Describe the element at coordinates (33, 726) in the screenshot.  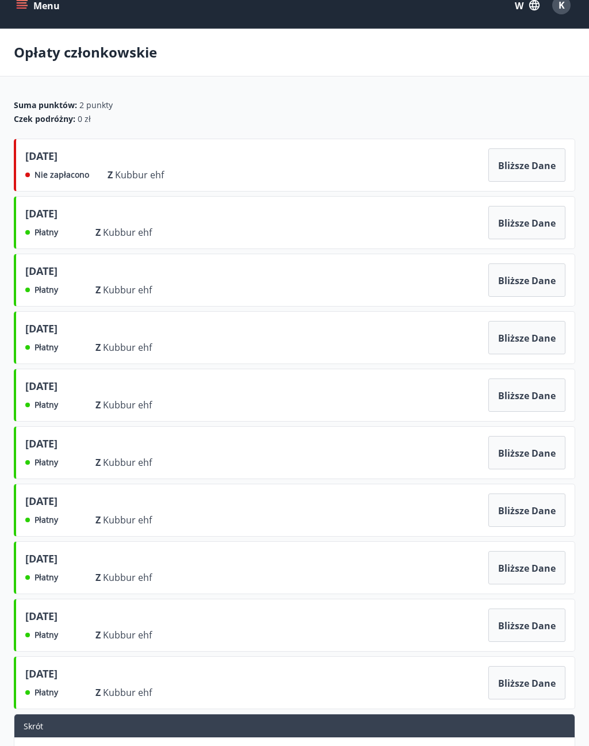
I see `font: Skrót` at that location.